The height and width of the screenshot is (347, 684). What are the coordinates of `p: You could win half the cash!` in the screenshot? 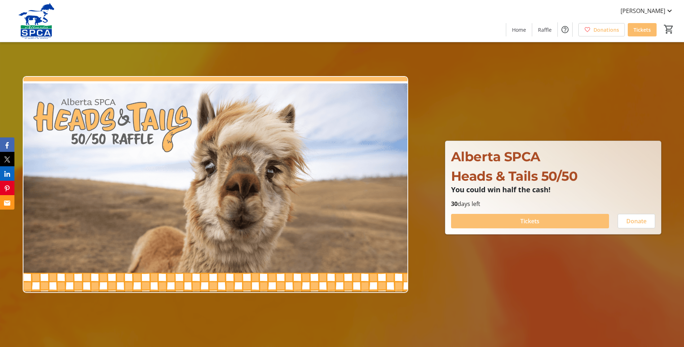 It's located at (554, 190).